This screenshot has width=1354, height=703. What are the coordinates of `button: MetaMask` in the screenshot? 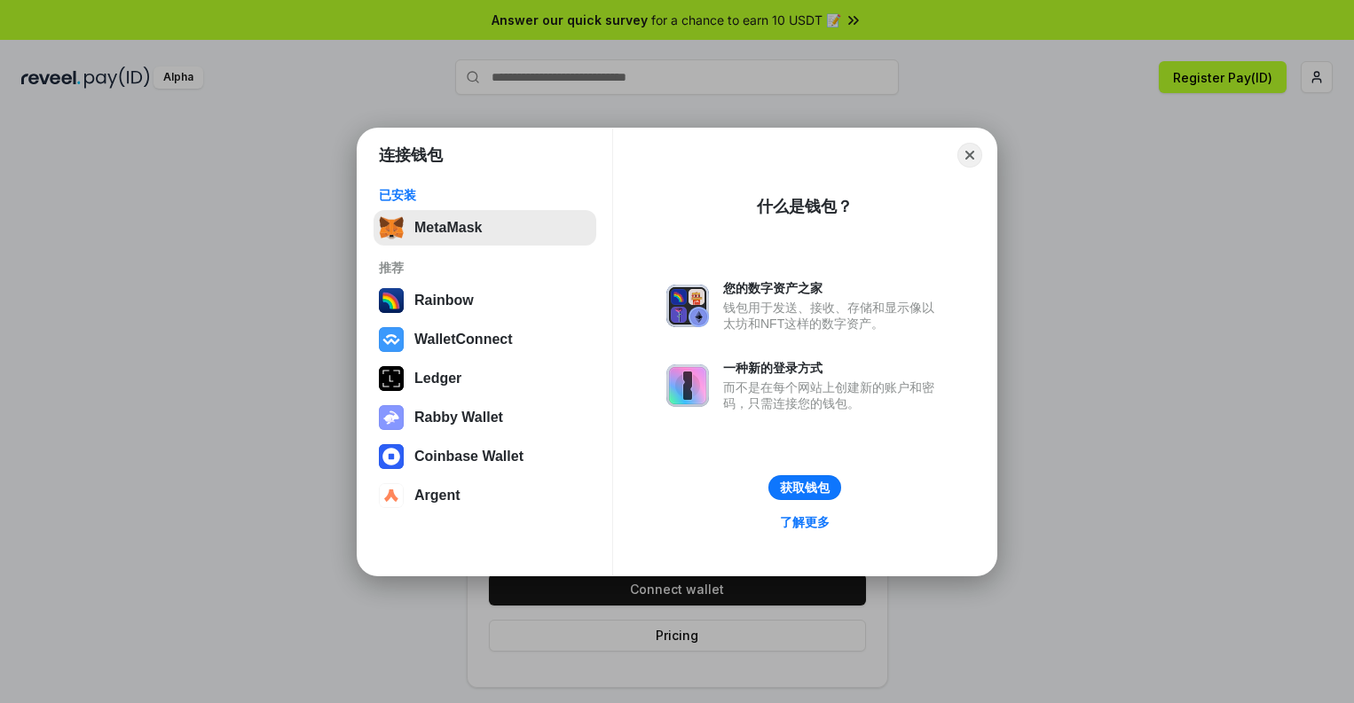 It's located at (484, 228).